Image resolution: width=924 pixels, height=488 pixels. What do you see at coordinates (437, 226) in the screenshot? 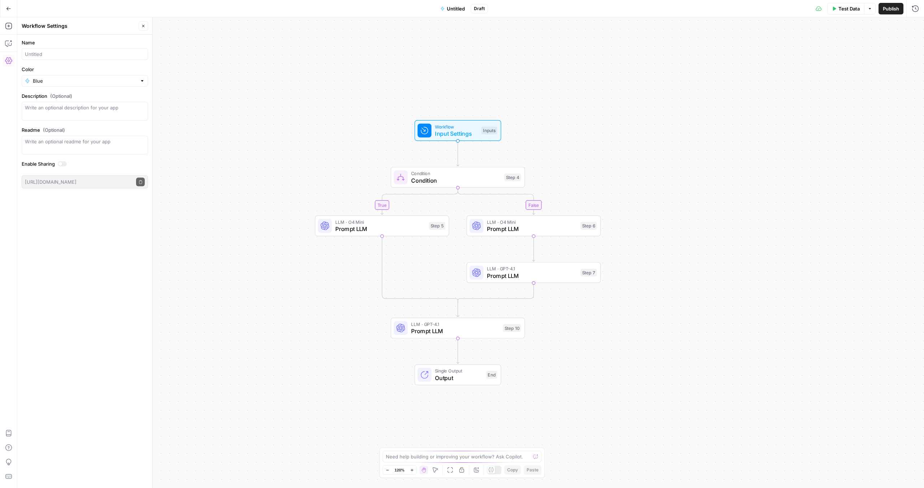
I see `div: Step 5` at bounding box center [437, 226].